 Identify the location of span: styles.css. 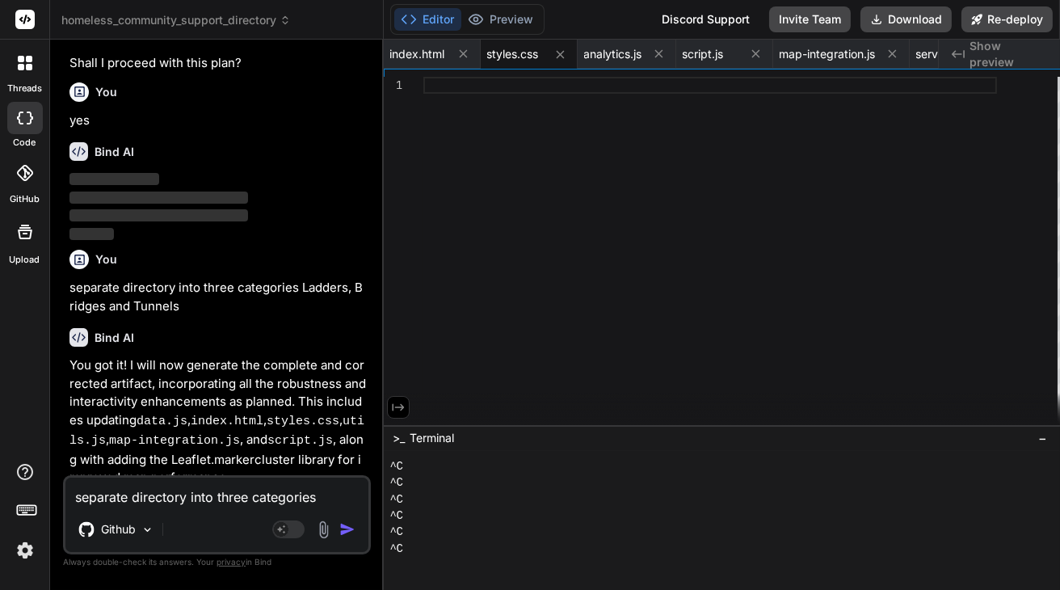
(513, 54).